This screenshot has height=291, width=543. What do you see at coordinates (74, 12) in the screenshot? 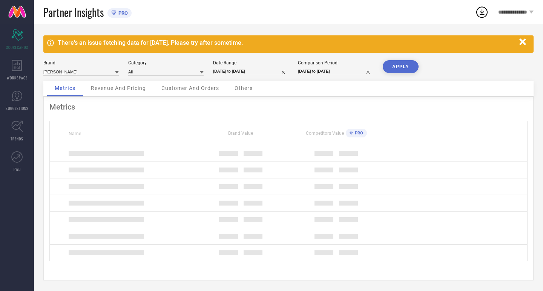
I see `span: Partner Insights` at bounding box center [74, 12].